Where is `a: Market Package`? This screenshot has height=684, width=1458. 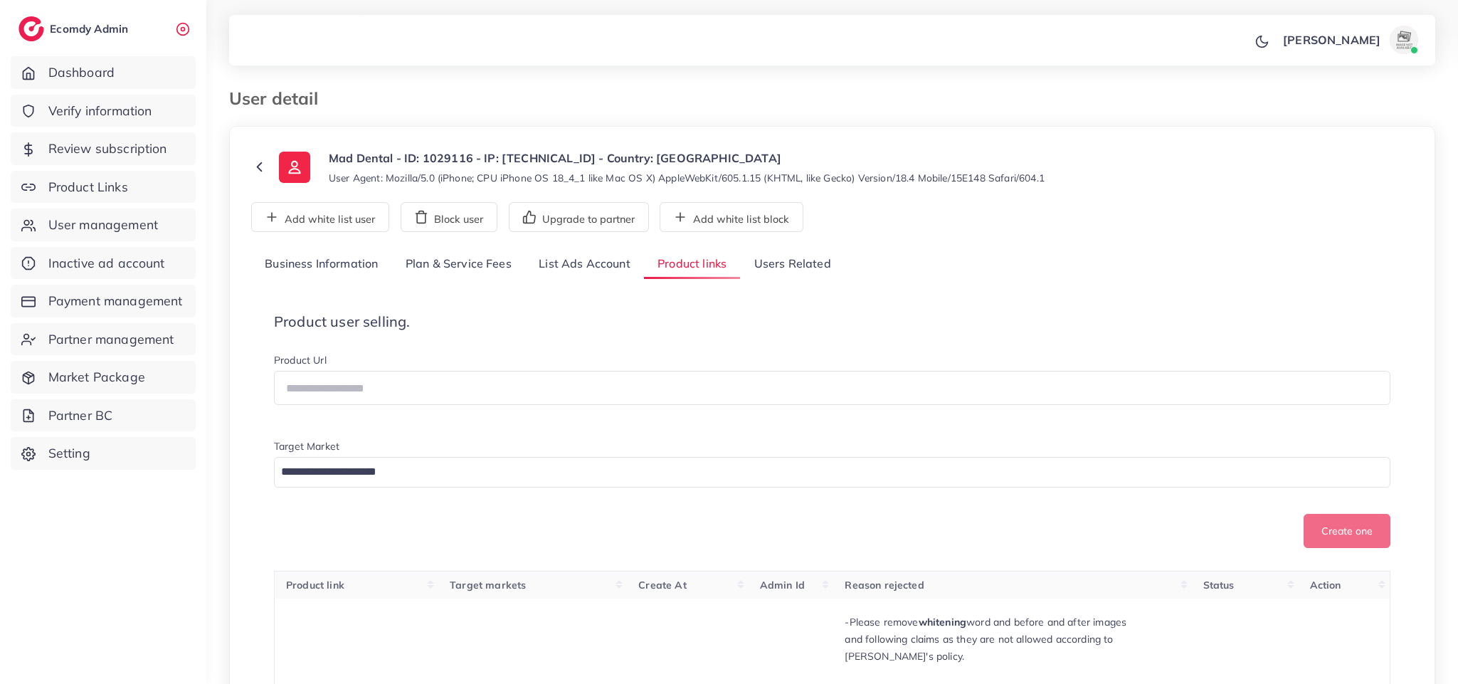
a: Market Package is located at coordinates (103, 377).